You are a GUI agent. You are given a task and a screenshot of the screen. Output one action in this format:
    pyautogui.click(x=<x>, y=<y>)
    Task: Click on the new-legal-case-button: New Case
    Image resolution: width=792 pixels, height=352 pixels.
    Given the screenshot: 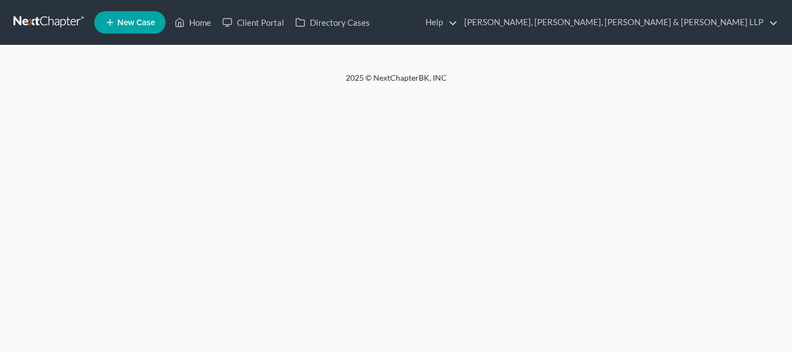 What is the action you would take?
    pyautogui.click(x=130, y=22)
    